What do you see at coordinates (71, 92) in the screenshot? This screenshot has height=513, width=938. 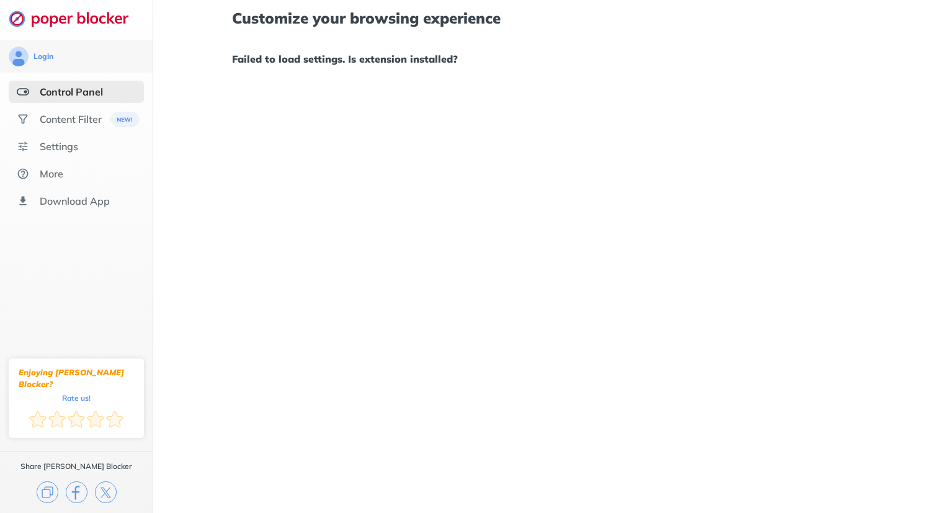 I see `div: Control Panel` at bounding box center [71, 92].